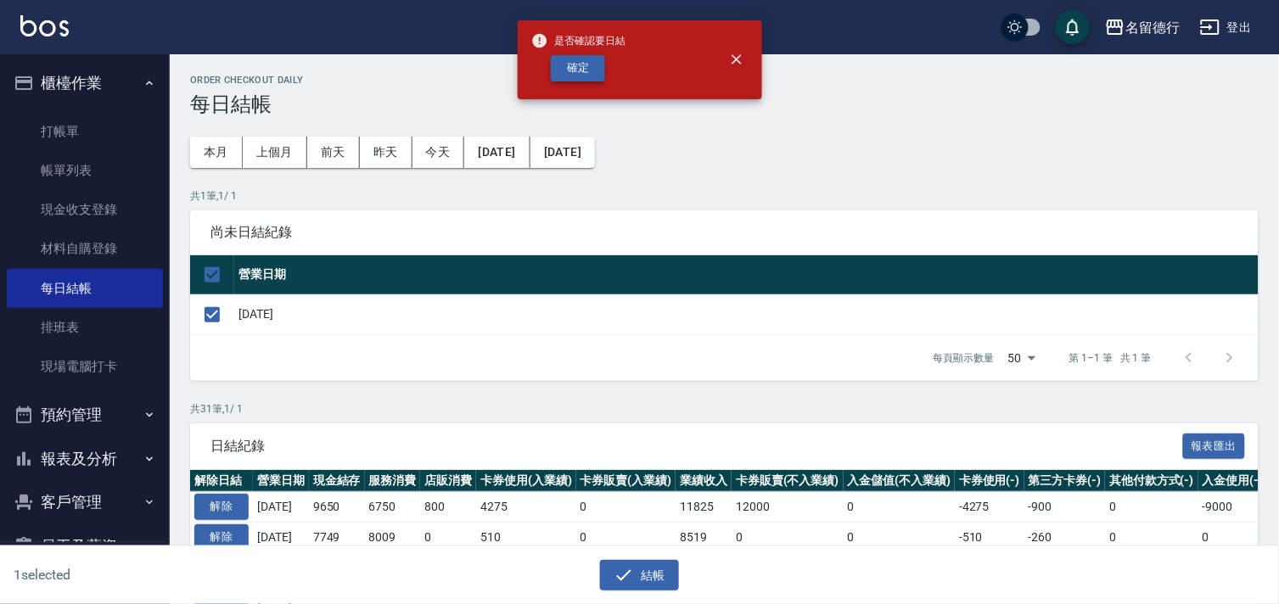 The image size is (1279, 604). I want to click on p: 第 1–1 筆 共 1 筆, so click(1110, 358).